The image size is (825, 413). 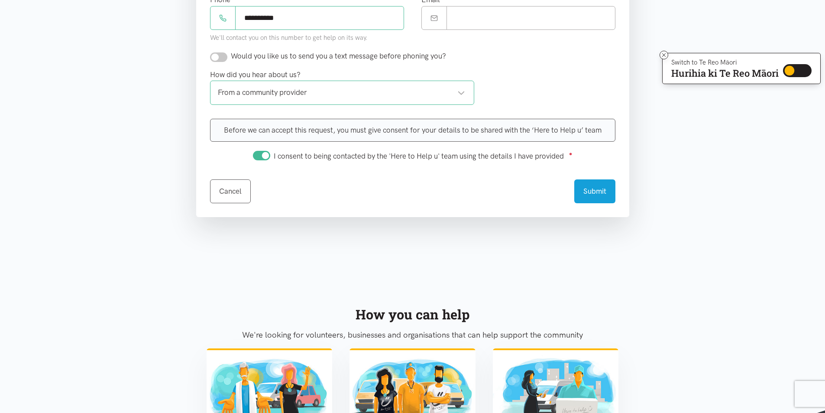 What do you see at coordinates (413, 314) in the screenshot?
I see `div: How you can help` at bounding box center [413, 314].